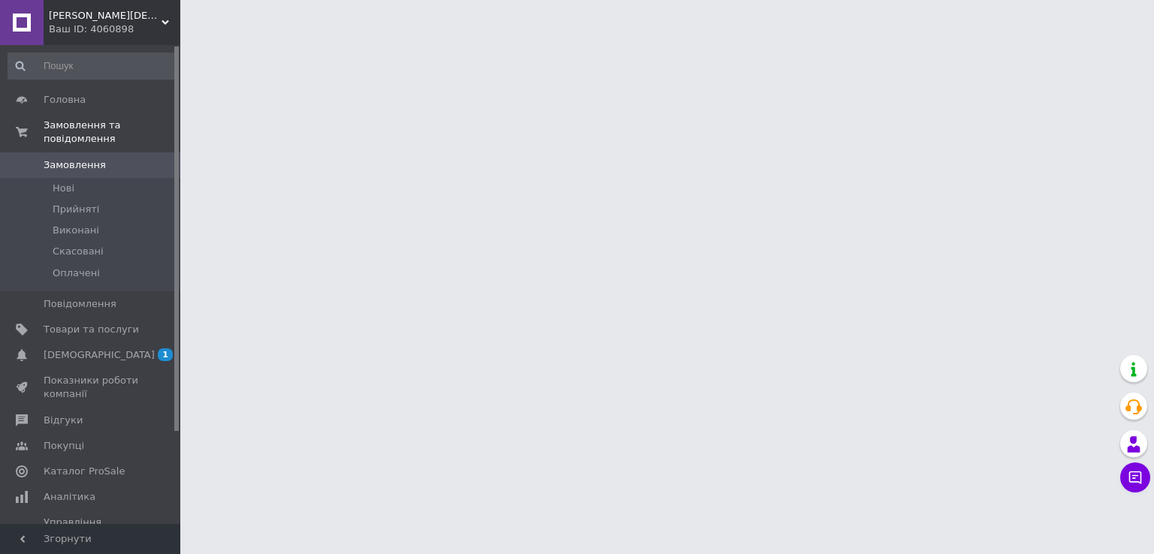  What do you see at coordinates (63, 421) in the screenshot?
I see `span: Відгуки` at bounding box center [63, 421].